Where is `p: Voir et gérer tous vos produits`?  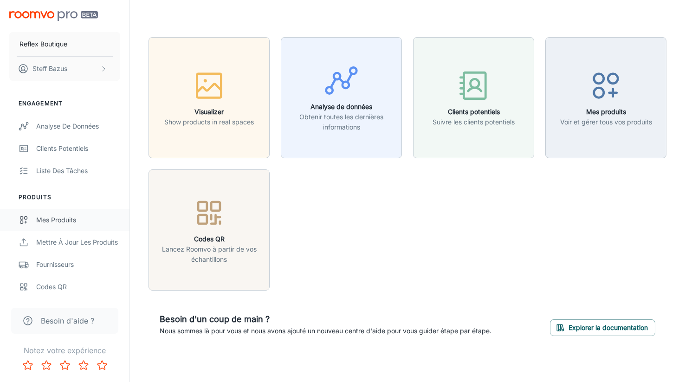
p: Voir et gérer tous vos produits is located at coordinates (606, 122).